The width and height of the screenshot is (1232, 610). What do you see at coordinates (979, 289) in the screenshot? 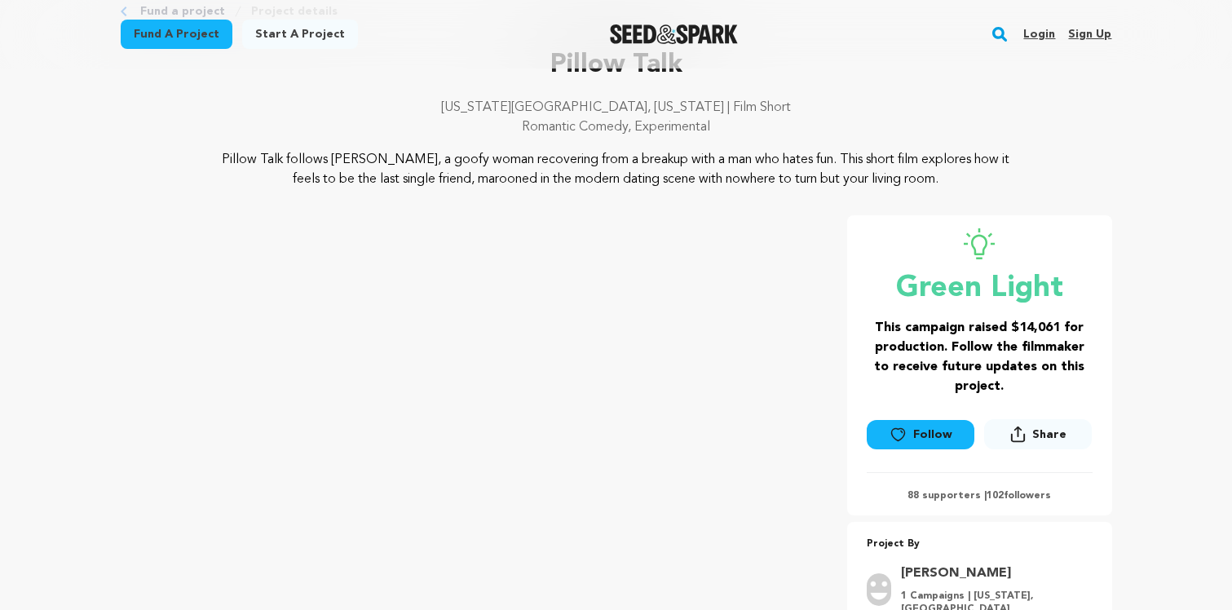
I see `p: Green Light` at bounding box center [979, 289].